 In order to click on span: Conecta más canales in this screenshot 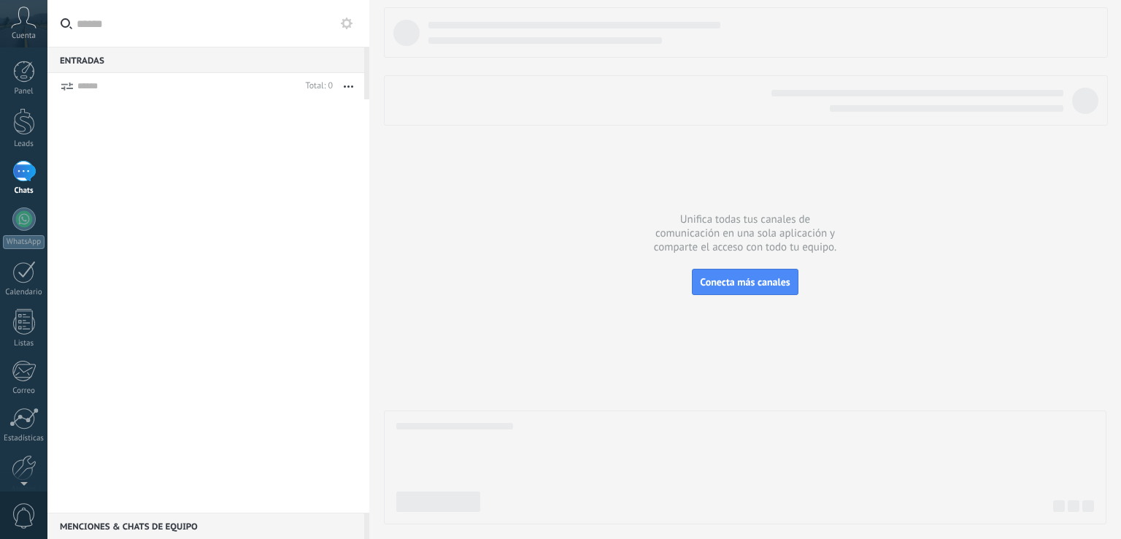, I will do `click(744, 282)`.